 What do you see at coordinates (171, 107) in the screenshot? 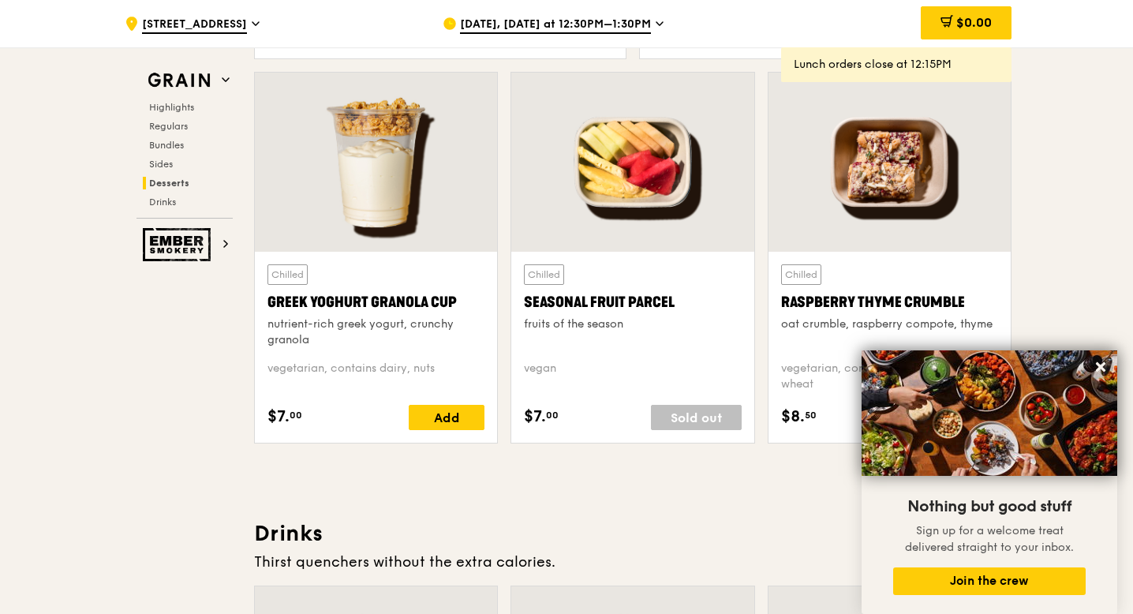
I see `span: Highlights` at bounding box center [171, 107].